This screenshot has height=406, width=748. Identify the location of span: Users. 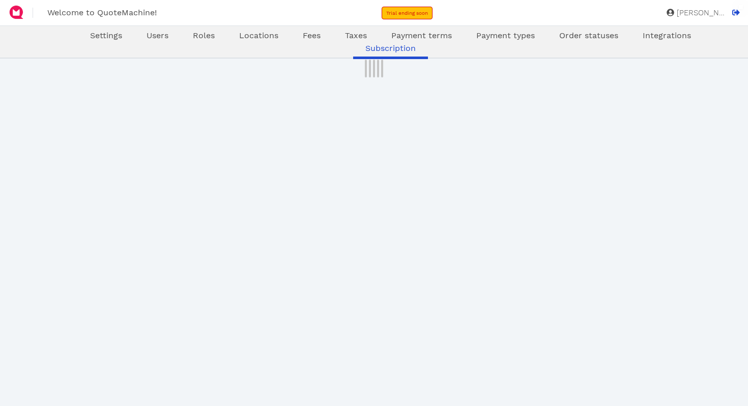
(157, 35).